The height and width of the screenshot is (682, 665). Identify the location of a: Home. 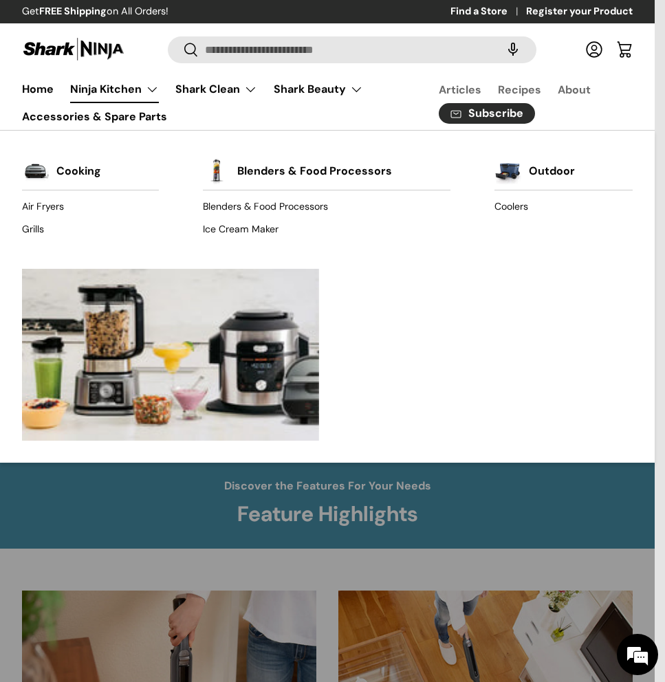
(38, 89).